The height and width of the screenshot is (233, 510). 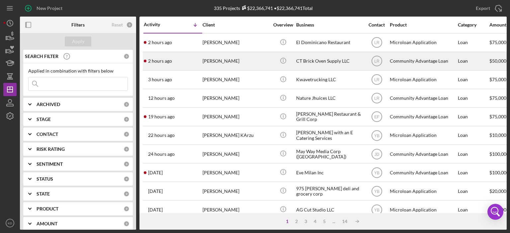 I want to click on span: $100,000, so click(x=499, y=173).